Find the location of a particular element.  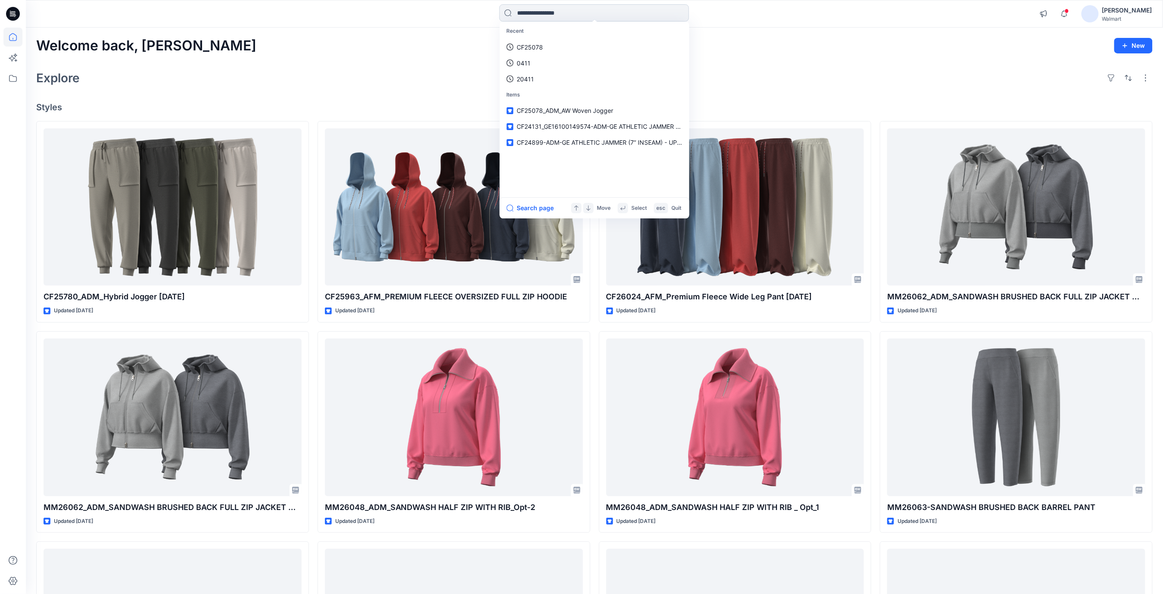

a: MM26048_ADM_SANDWASH HALF ZIP WITH RIB _ Opt_1 is located at coordinates (735, 418).